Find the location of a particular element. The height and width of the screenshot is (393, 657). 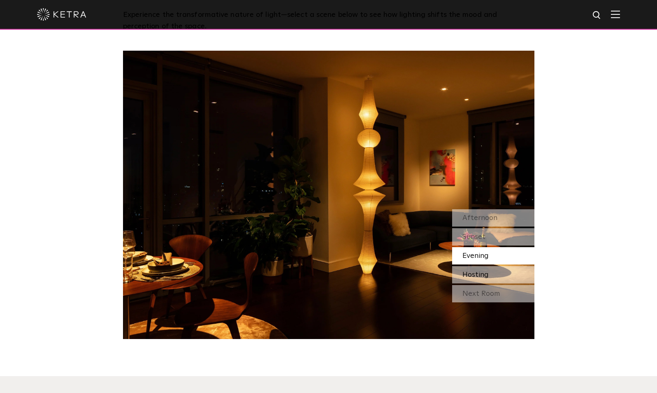

span: Hosting is located at coordinates (476, 275).